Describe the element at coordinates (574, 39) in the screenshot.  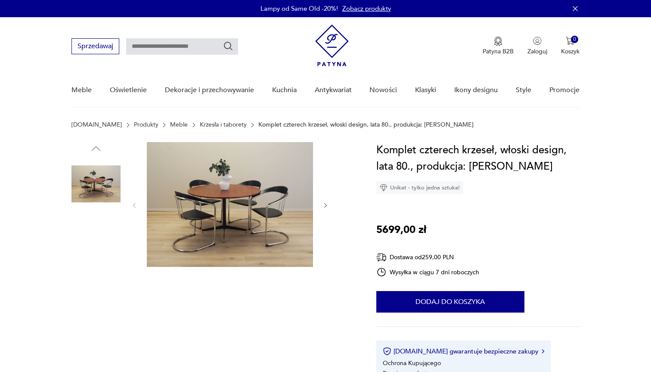
I see `div: 0` at that location.